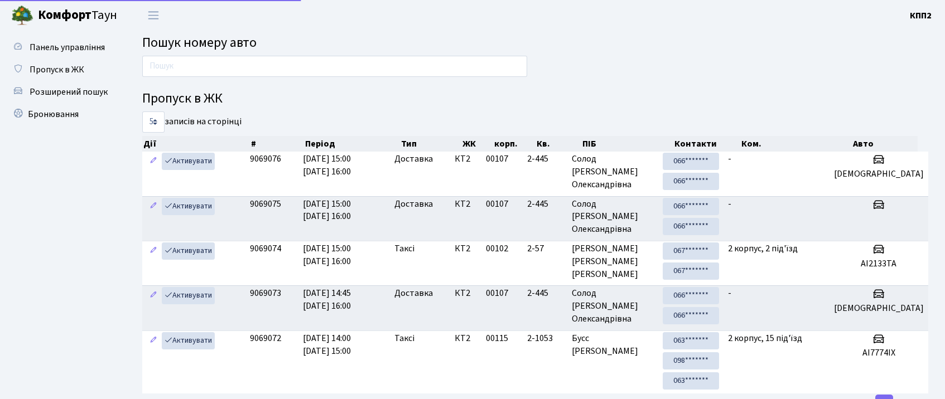 This screenshot has height=399, width=945. What do you see at coordinates (497, 249) in the screenshot?
I see `span: 00102` at bounding box center [497, 249].